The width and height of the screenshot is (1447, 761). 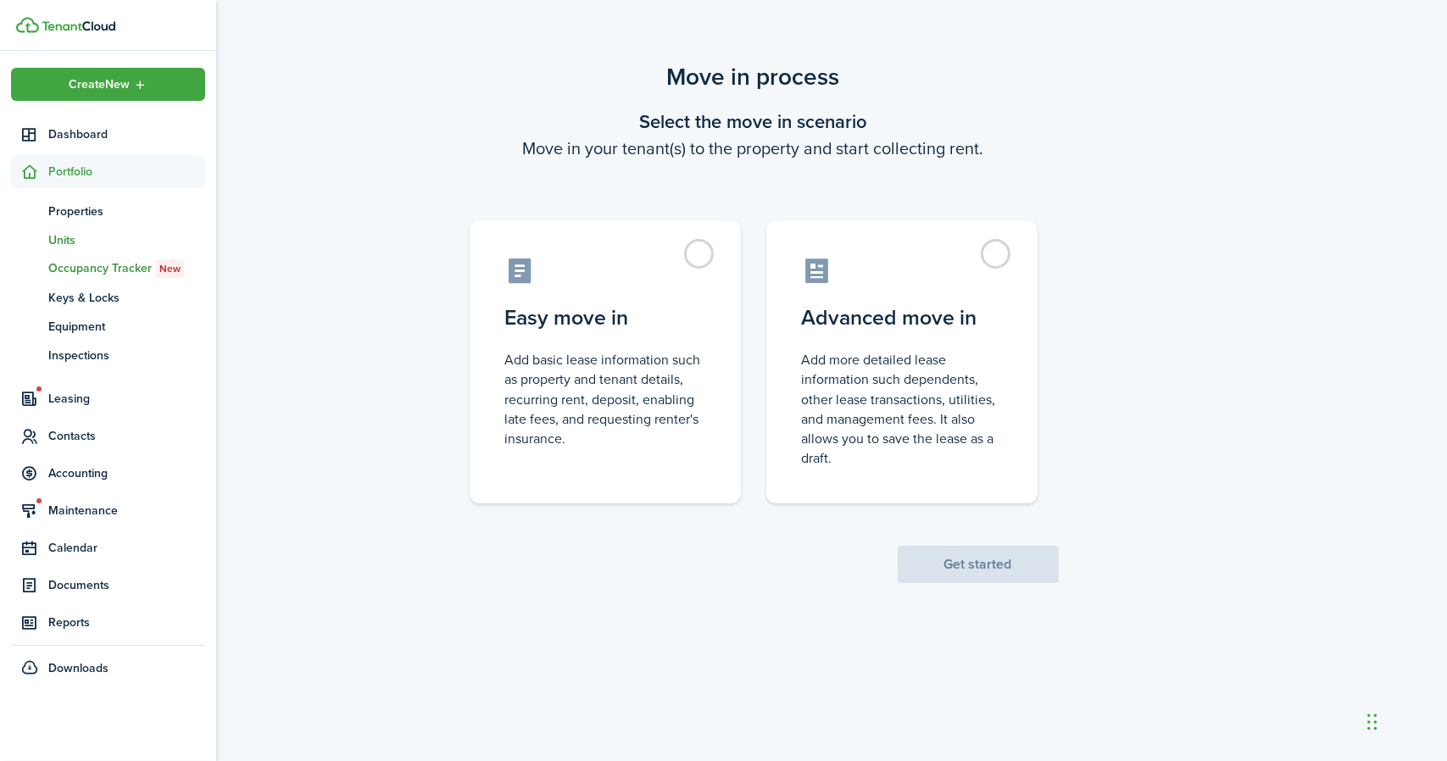 I want to click on span: Properties, so click(x=126, y=211).